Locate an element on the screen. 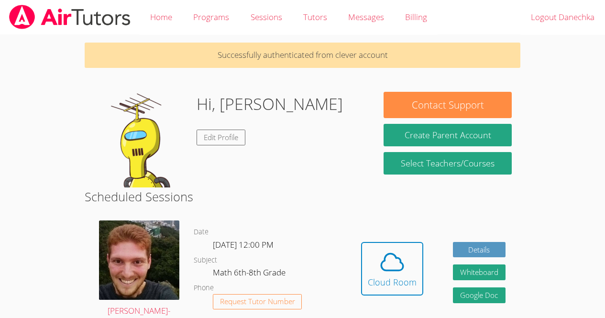  img: airtutors_banner-c4298cdbf04f3fff15de1276eac7730deb9818008684d7c2e4769d2f7ddbe033.png is located at coordinates (70, 17).